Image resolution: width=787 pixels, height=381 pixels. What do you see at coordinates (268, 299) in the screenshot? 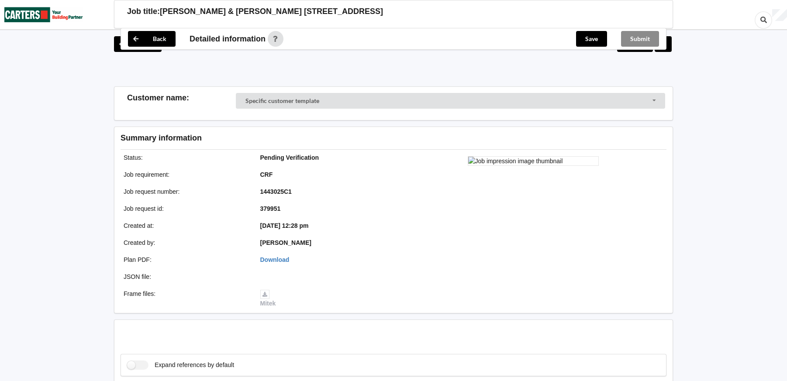
I see `a: Mitek` at bounding box center [268, 299].